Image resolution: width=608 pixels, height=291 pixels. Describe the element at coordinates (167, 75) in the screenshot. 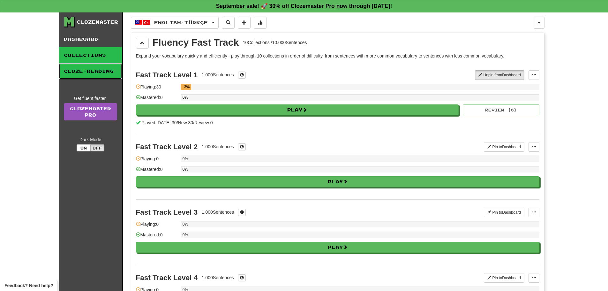

I see `div: Fast Track Level 1` at that location.